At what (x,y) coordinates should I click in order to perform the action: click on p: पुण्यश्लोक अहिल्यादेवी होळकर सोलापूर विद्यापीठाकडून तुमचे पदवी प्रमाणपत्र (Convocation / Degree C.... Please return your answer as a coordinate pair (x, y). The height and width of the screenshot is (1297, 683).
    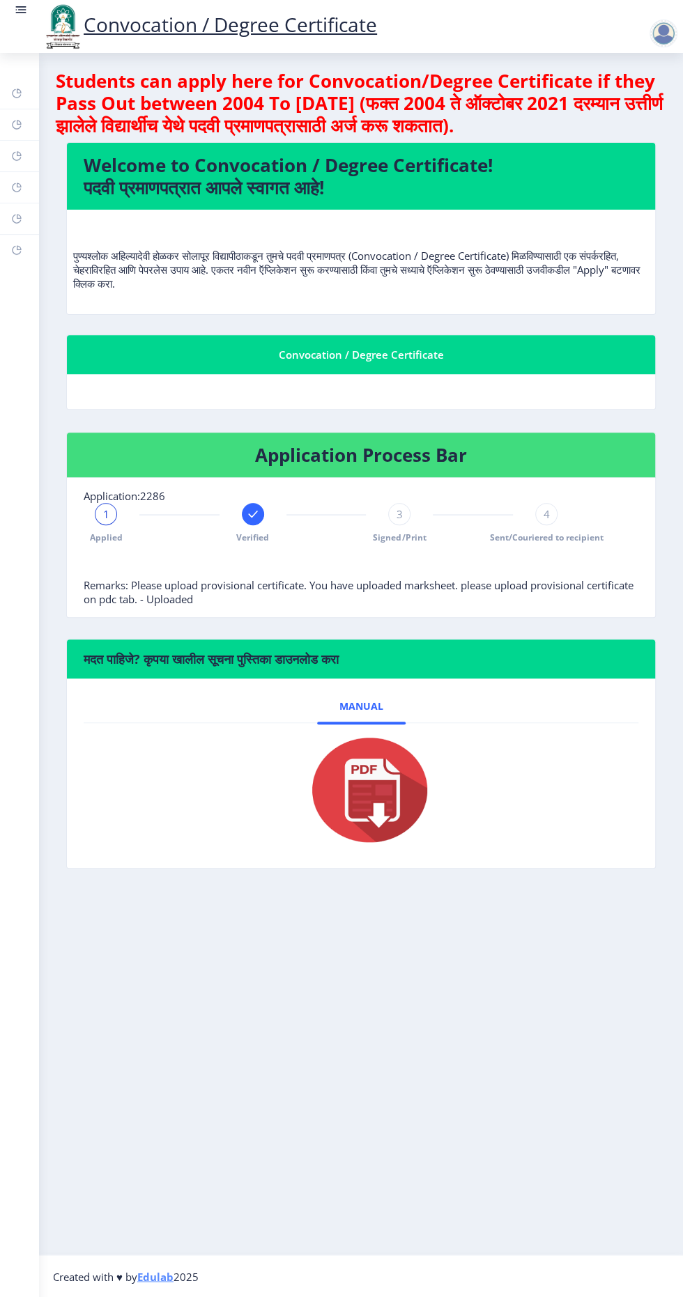
    Looking at the image, I should click on (361, 256).